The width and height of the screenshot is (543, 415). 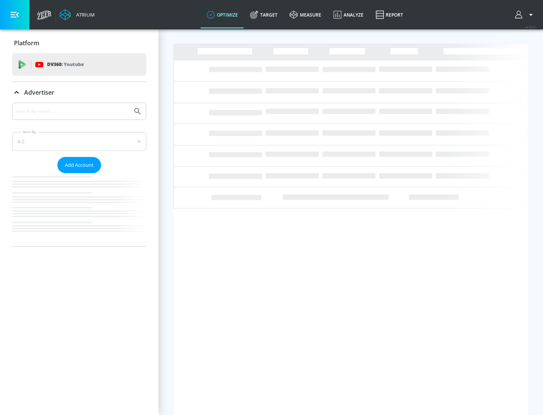 What do you see at coordinates (222, 15) in the screenshot?
I see `a: optimize` at bounding box center [222, 15].